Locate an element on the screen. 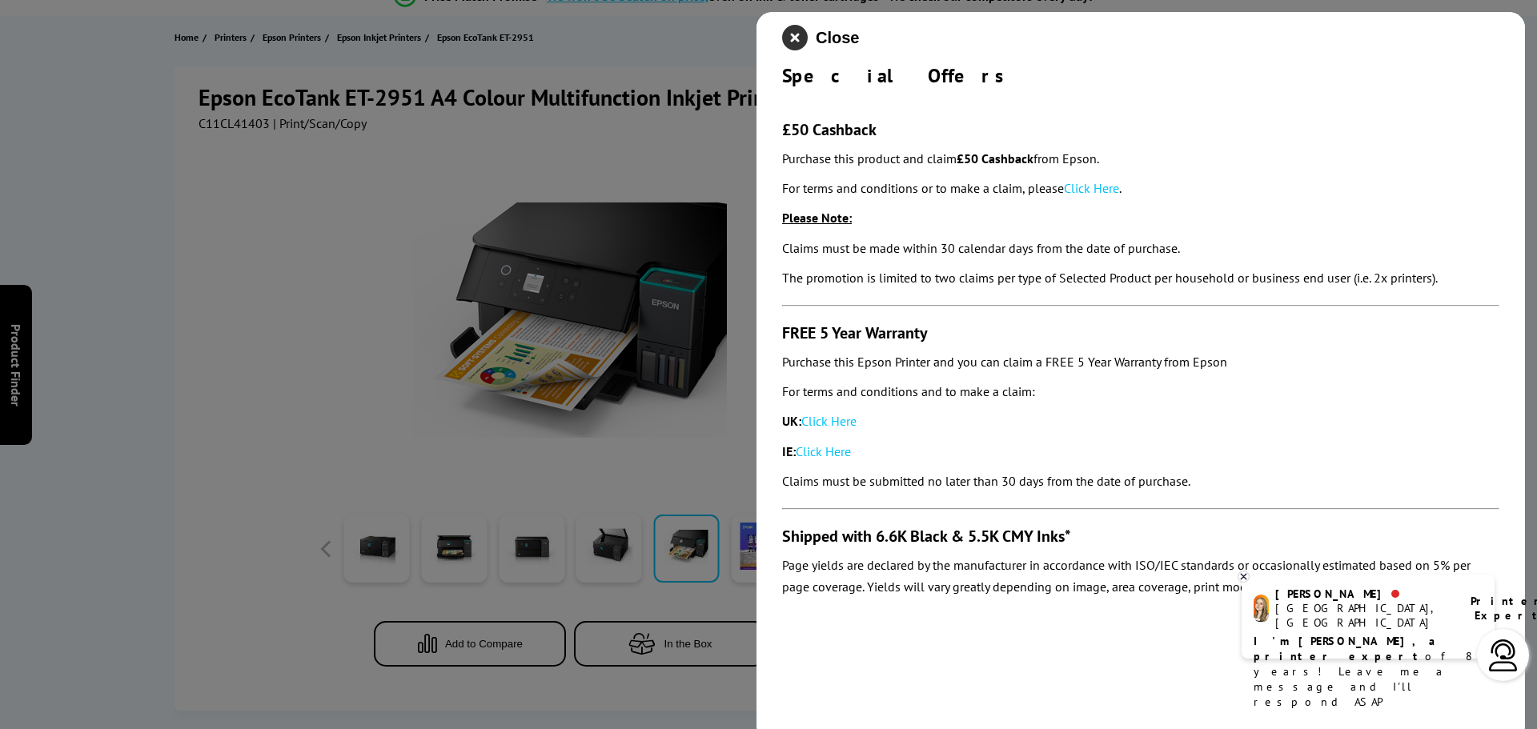 The image size is (1537, 729). em: Page yields are declared by the manufacturer in accordance with ISO/IEC standards or occasionally... is located at coordinates (1126, 575).